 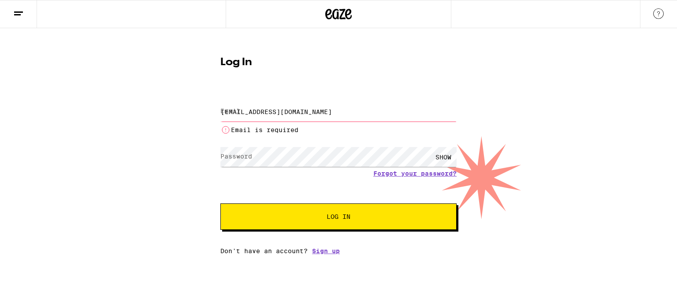 I want to click on a: Forgot your password?, so click(x=415, y=174).